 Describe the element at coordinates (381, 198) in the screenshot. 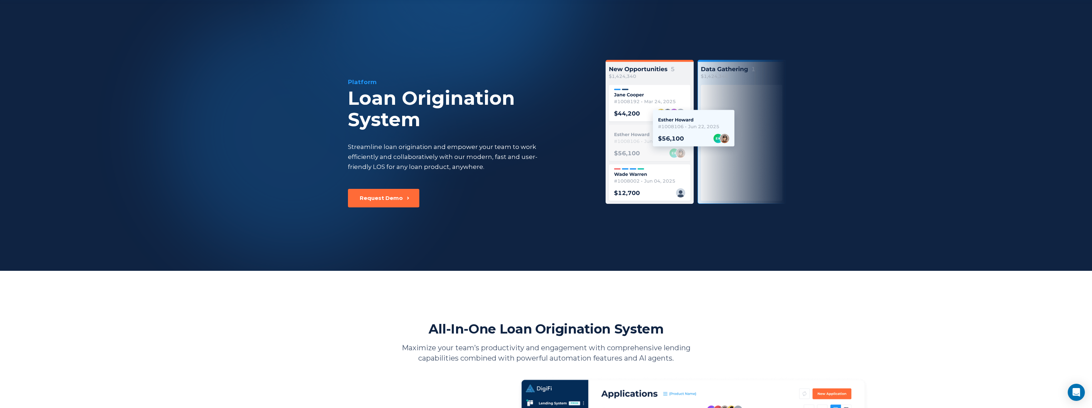

I see `div: Request Demo` at that location.